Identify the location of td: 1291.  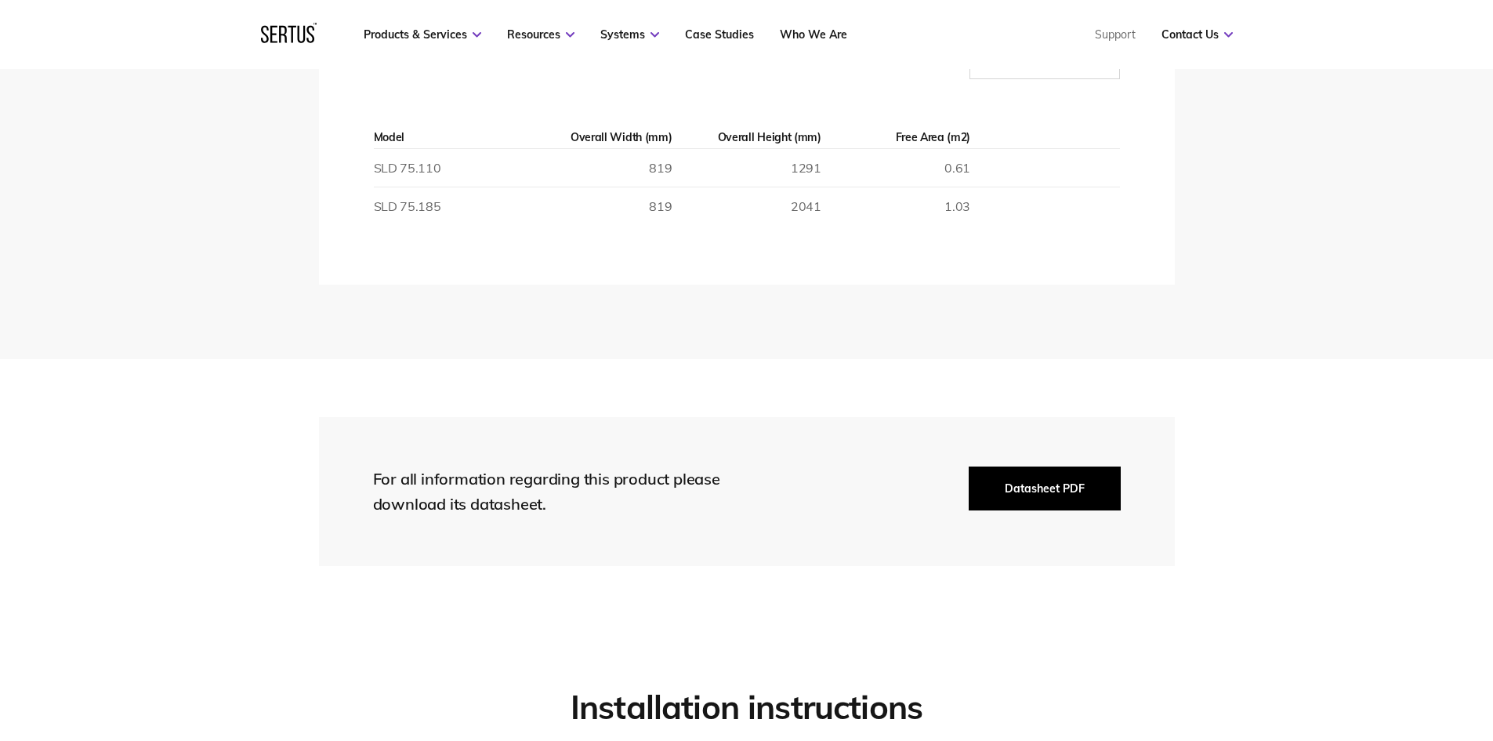
(746, 168).